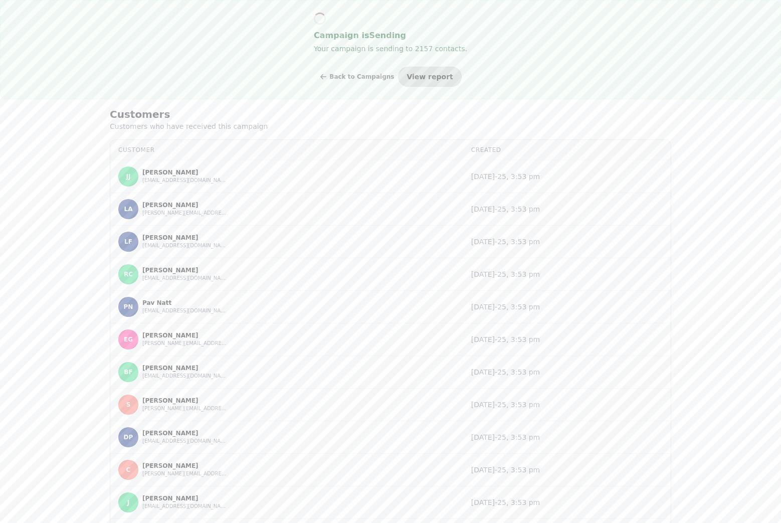 The image size is (781, 523). Describe the element at coordinates (430, 77) in the screenshot. I see `button: View report` at that location.